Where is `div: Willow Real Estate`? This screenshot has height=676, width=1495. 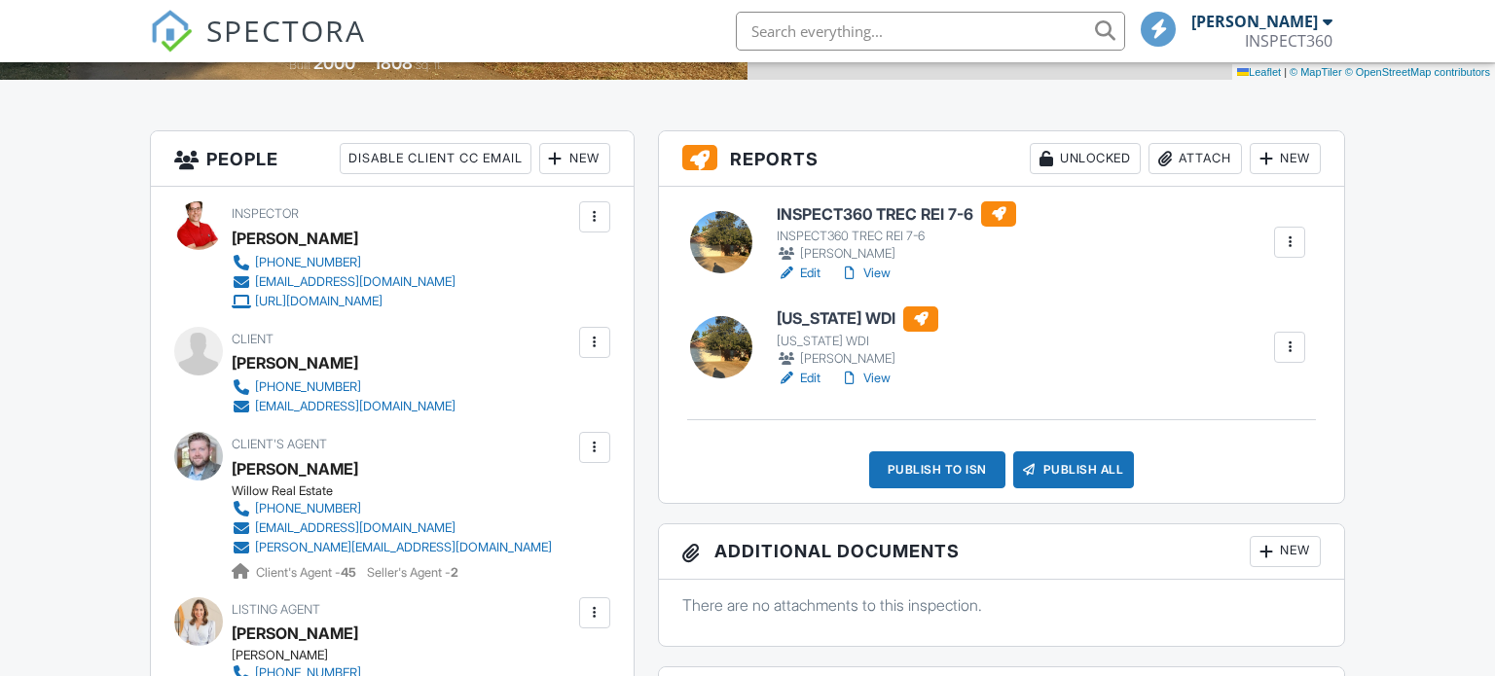 div: Willow Real Estate is located at coordinates (399, 491).